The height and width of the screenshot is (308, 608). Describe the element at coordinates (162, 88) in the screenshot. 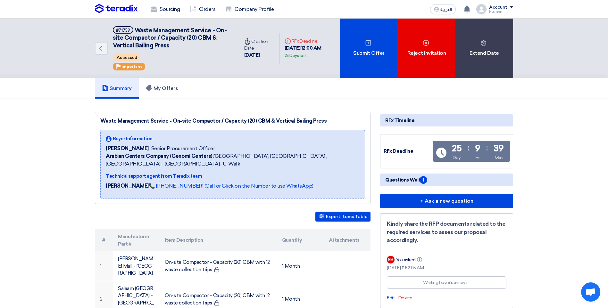

I see `h5: My Offers` at that location.